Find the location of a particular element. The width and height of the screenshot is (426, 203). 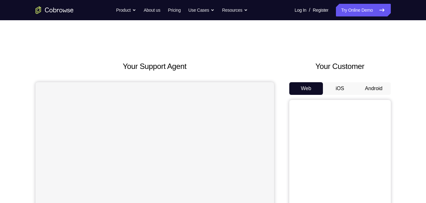

button: Use Cases is located at coordinates (201, 10).